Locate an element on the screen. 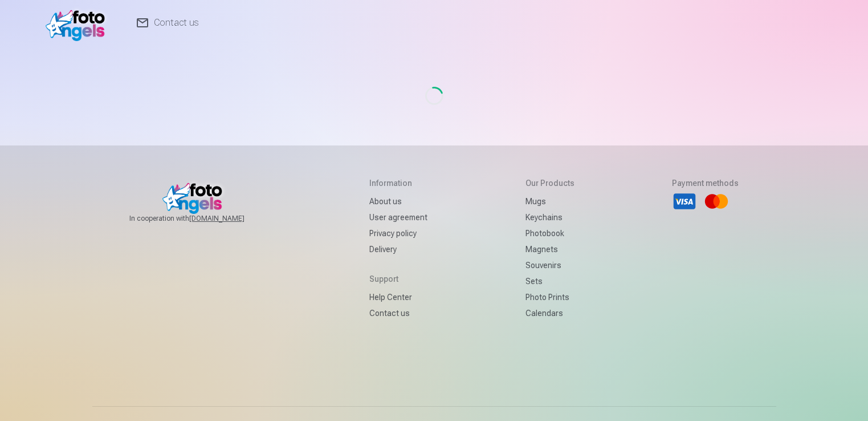  a: Sets is located at coordinates (550, 281).